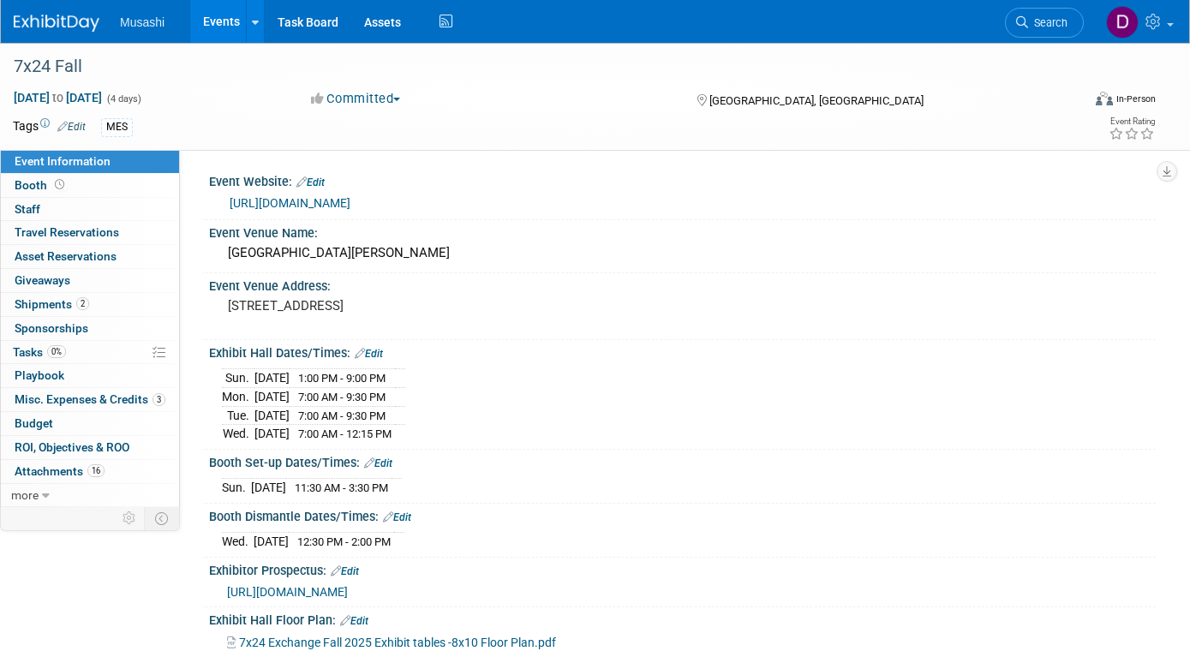 The width and height of the screenshot is (1190, 657). Describe the element at coordinates (63, 161) in the screenshot. I see `span: Event Information` at that location.